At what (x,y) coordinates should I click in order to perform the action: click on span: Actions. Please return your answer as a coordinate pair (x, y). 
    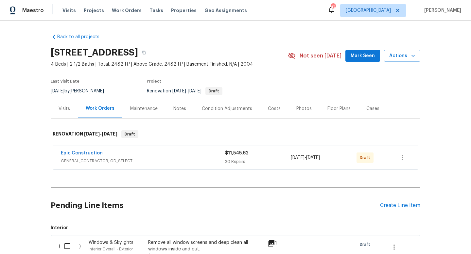
    Looking at the image, I should click on (402, 56).